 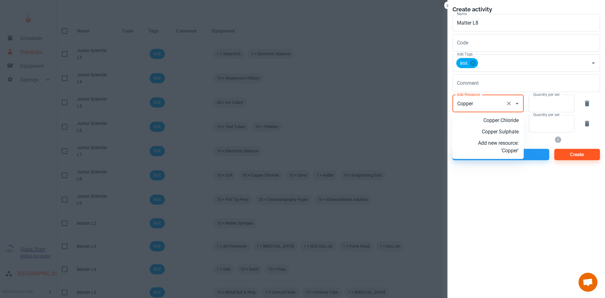 What do you see at coordinates (577, 154) in the screenshot?
I see `button: Create` at bounding box center [577, 154].